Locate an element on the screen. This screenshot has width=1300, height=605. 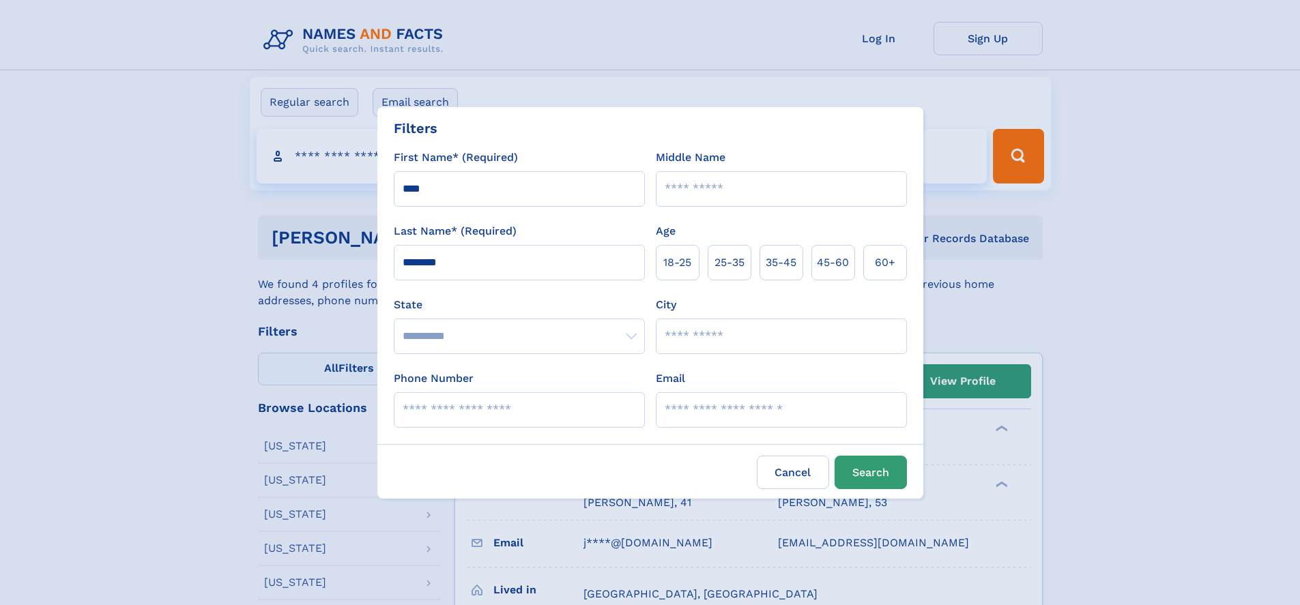
span: 45‑60 is located at coordinates (833, 263).